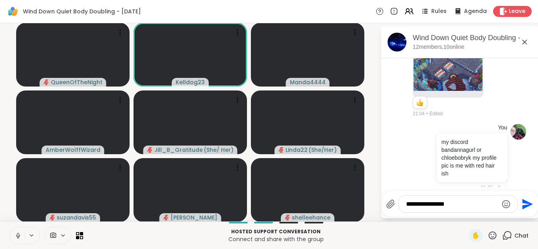 This screenshot has width=538, height=249. Describe the element at coordinates (502, 188) in the screenshot. I see `span: Sent` at that location.